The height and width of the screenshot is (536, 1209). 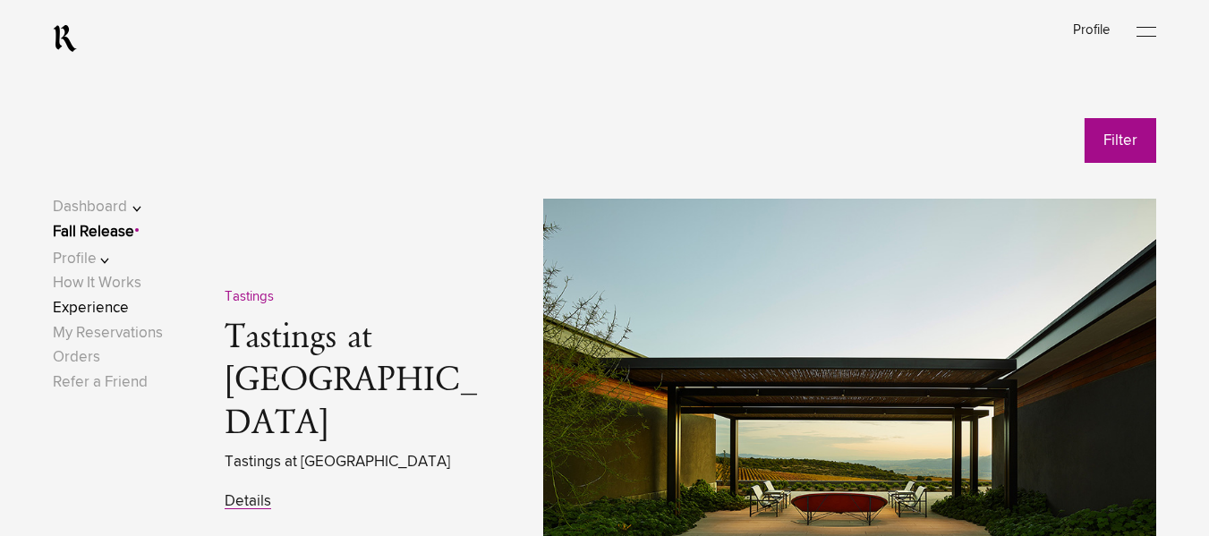 I want to click on button: Profile, so click(x=109, y=259).